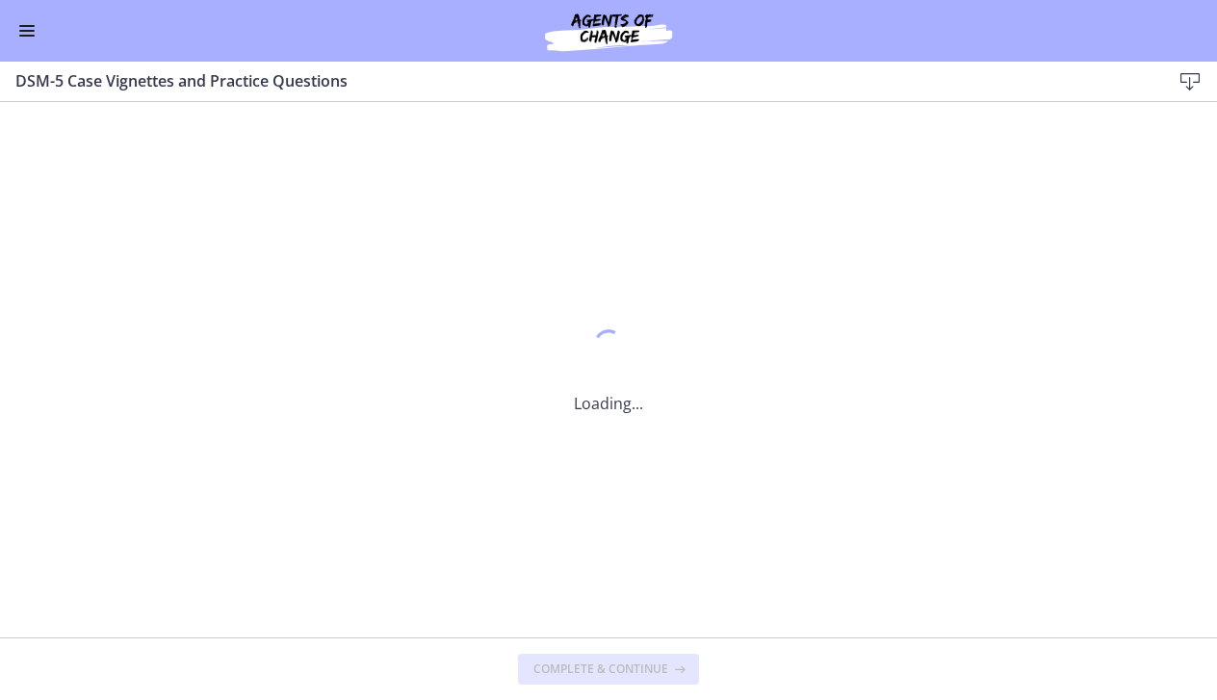 This screenshot has height=700, width=1217. Describe the element at coordinates (608, 347) in the screenshot. I see `div: 1` at that location.